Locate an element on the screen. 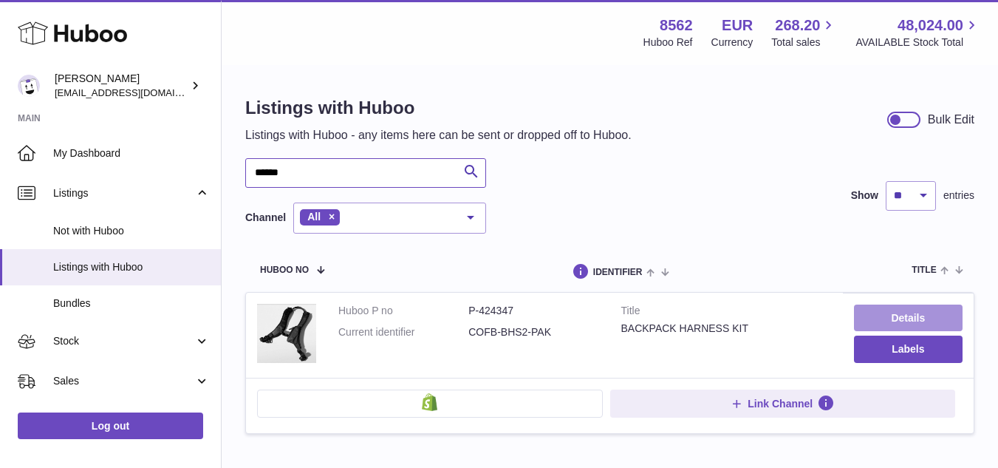 The width and height of the screenshot is (998, 468). a: Log out is located at coordinates (110, 426).